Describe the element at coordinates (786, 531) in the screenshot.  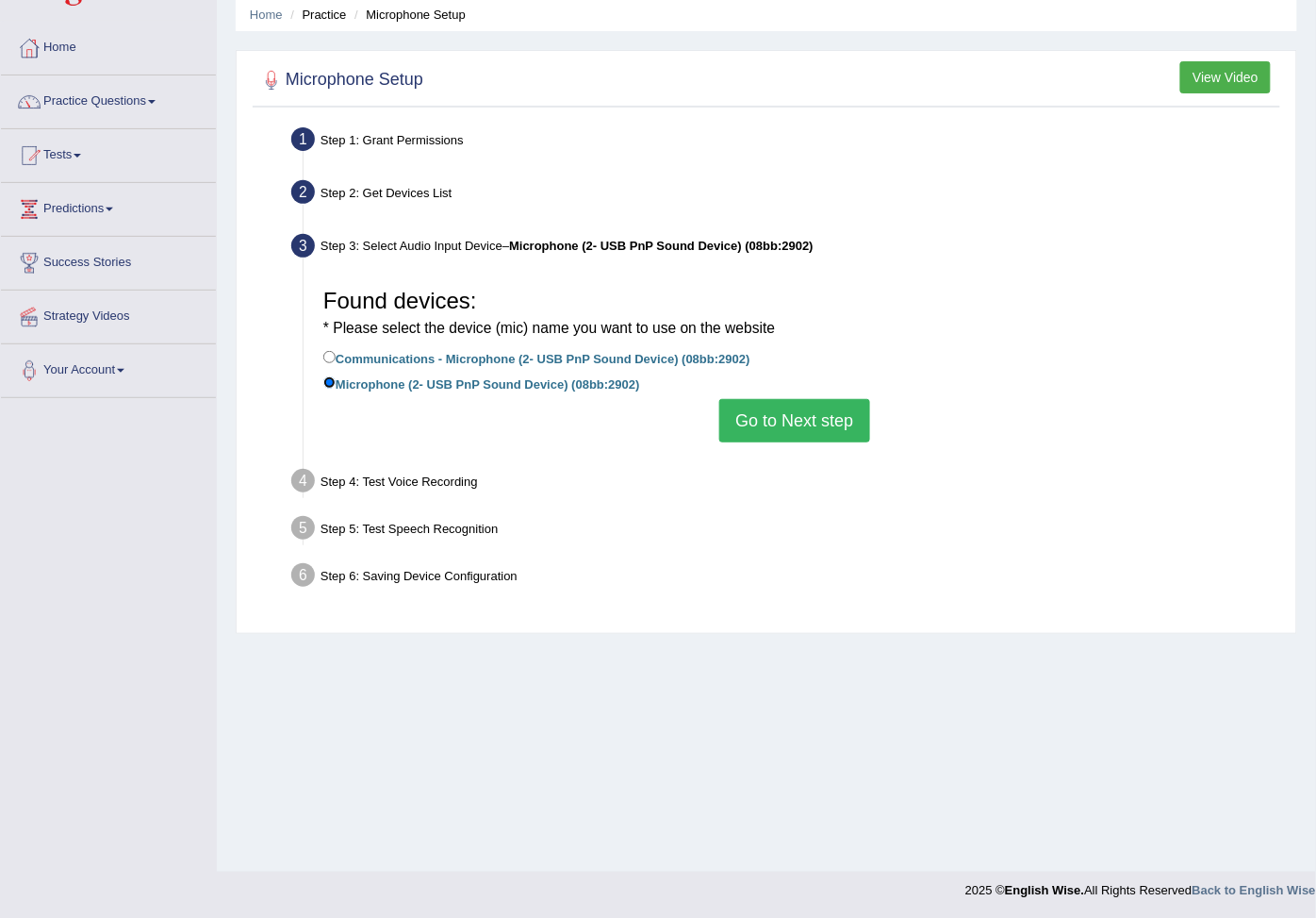
I see `div: Step 5: Test Speech Recognition` at that location.